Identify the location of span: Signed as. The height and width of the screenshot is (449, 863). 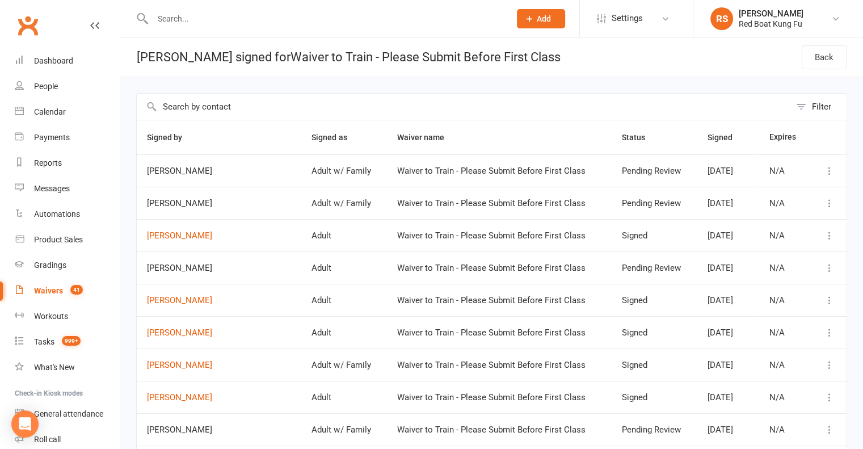
(335, 137).